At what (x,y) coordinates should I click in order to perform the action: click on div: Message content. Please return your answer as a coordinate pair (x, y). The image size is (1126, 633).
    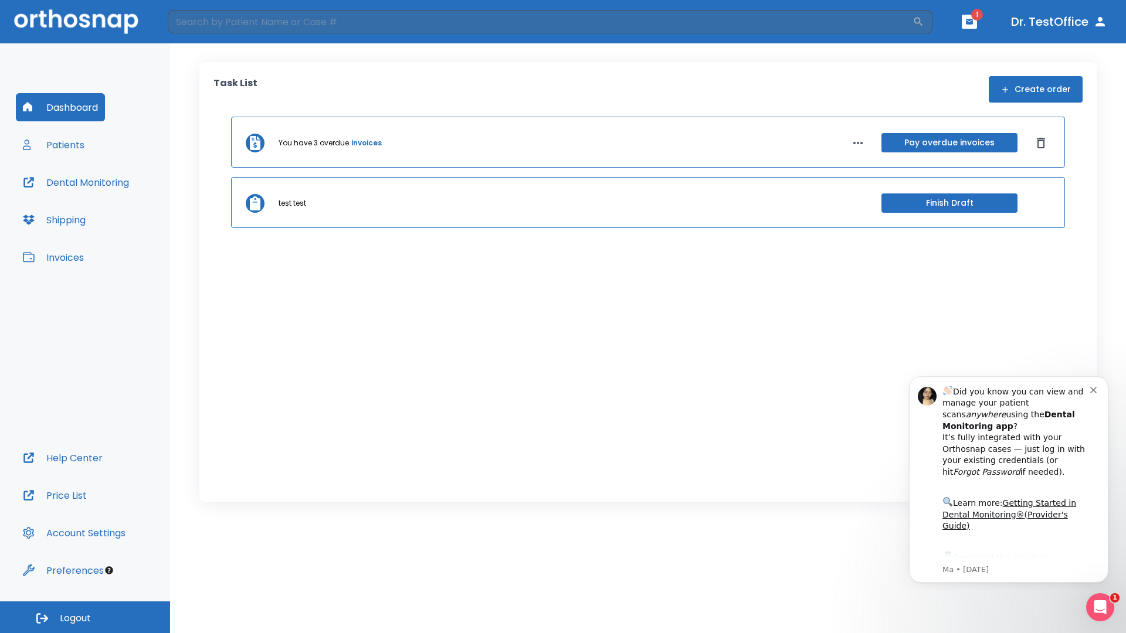
    Looking at the image, I should click on (125, 106).